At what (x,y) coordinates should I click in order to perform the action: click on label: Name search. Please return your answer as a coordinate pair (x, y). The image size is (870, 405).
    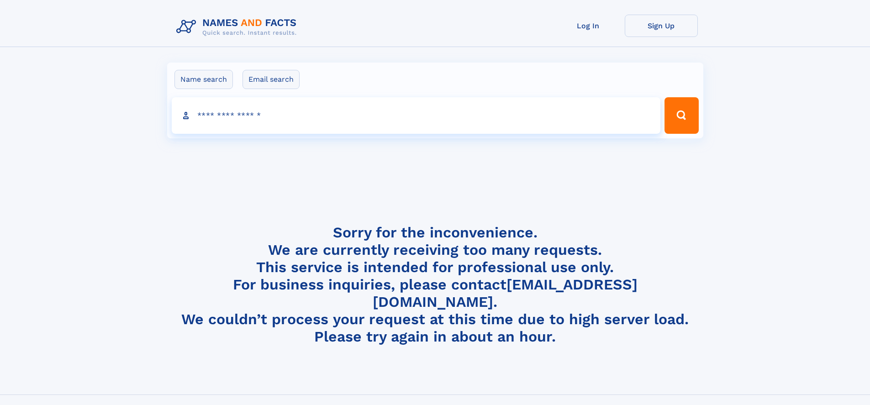
    Looking at the image, I should click on (204, 79).